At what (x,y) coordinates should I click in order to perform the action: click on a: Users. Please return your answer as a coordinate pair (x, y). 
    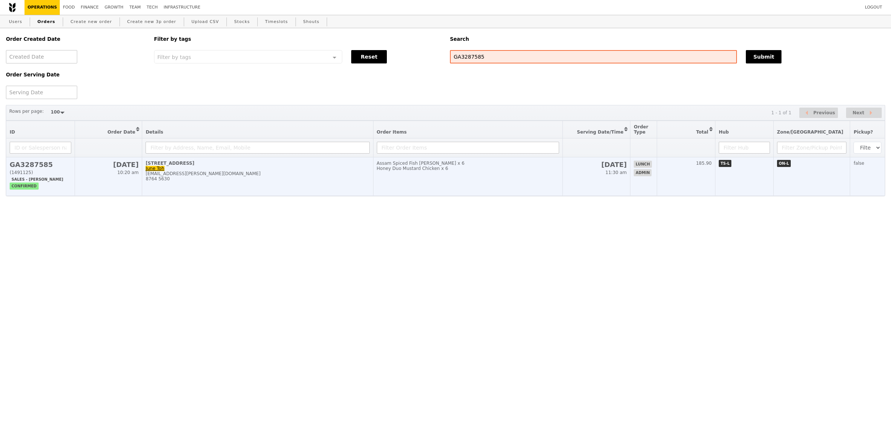
    Looking at the image, I should click on (16, 22).